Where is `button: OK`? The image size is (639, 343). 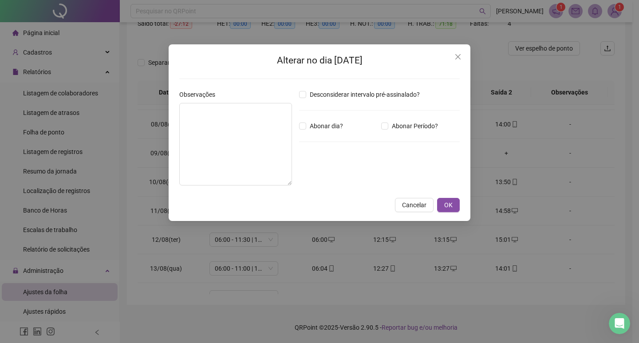 button: OK is located at coordinates (448, 205).